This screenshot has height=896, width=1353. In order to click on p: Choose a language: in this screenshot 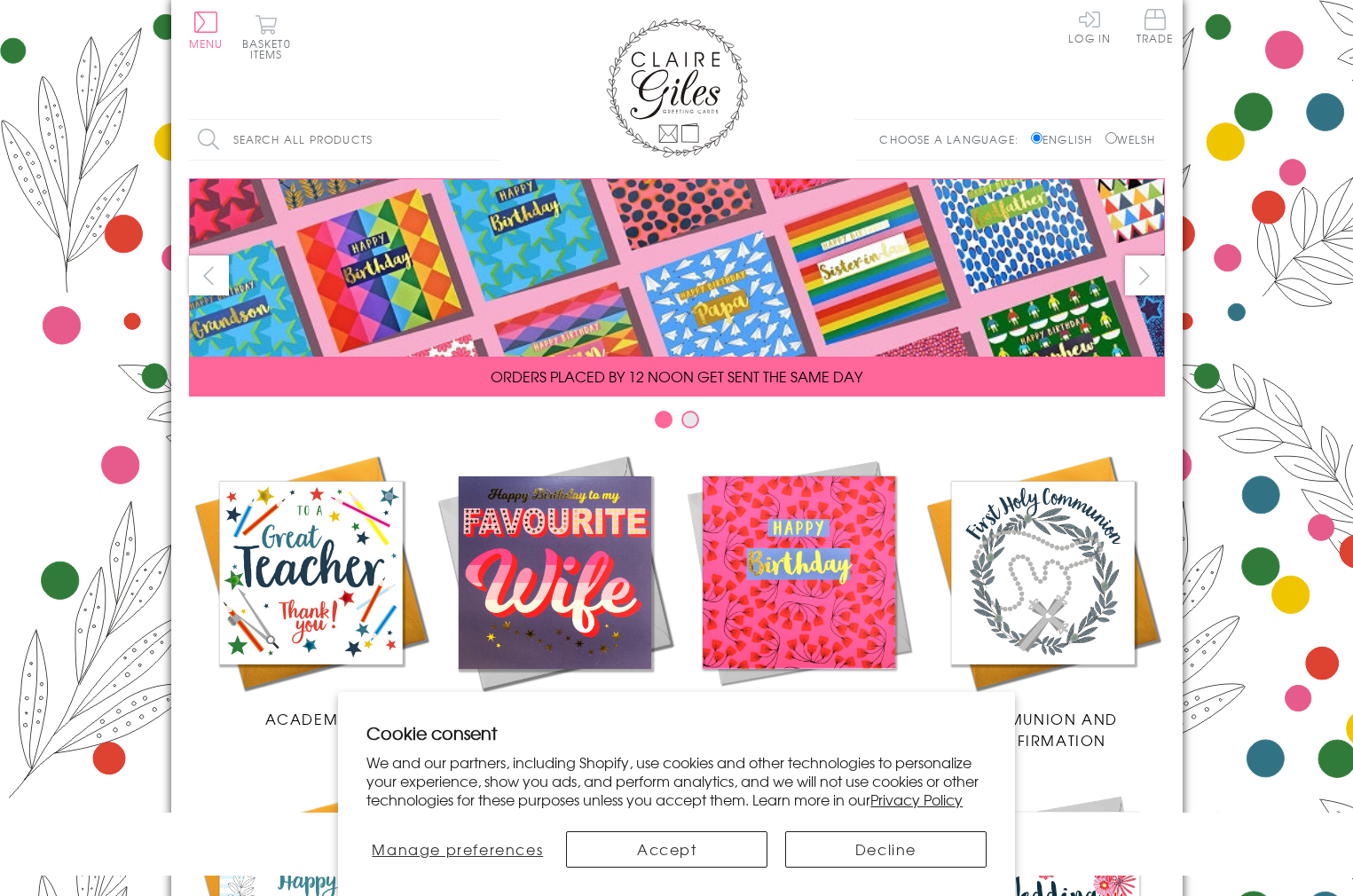, I will do `click(953, 139)`.